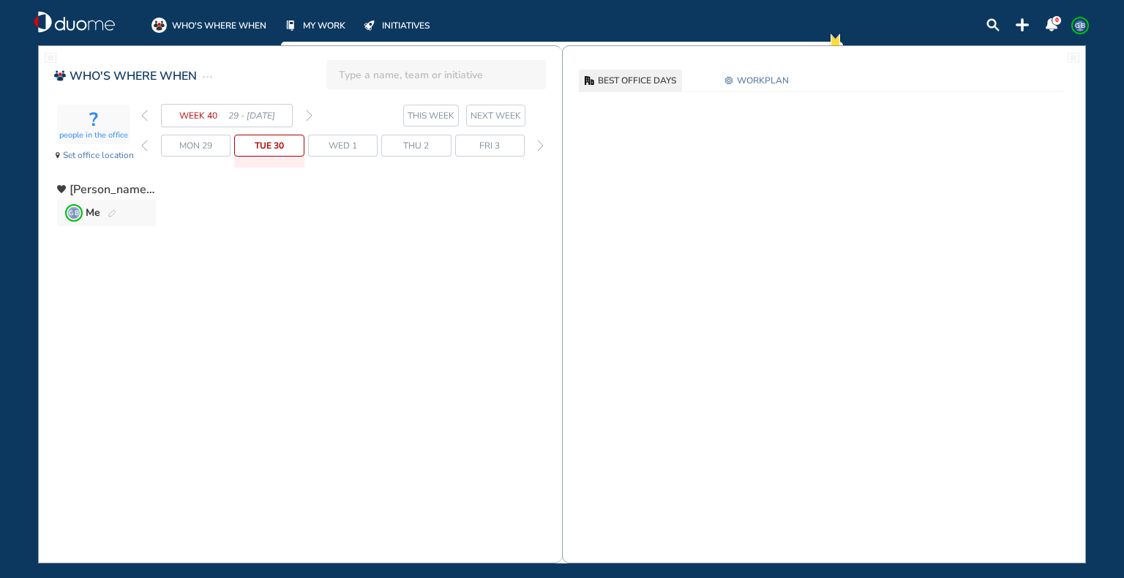  Describe the element at coordinates (290, 25) in the screenshot. I see `div: mywork-off` at that location.